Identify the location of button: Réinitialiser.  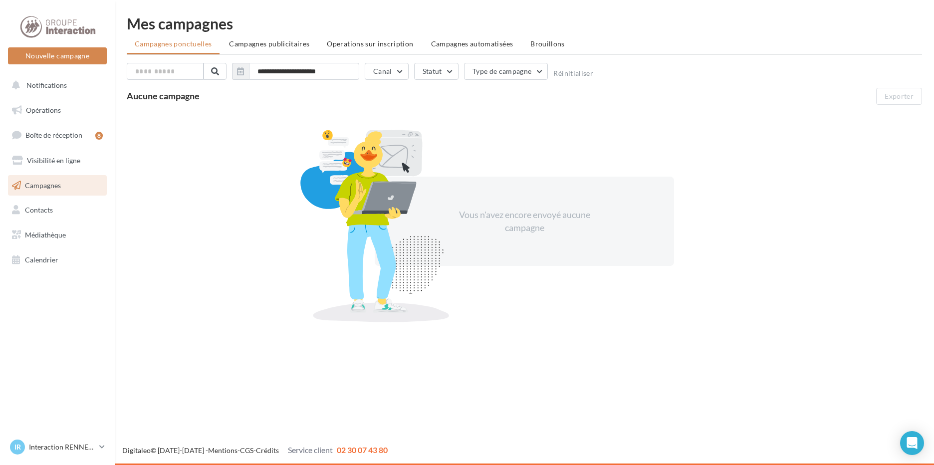
(573, 73).